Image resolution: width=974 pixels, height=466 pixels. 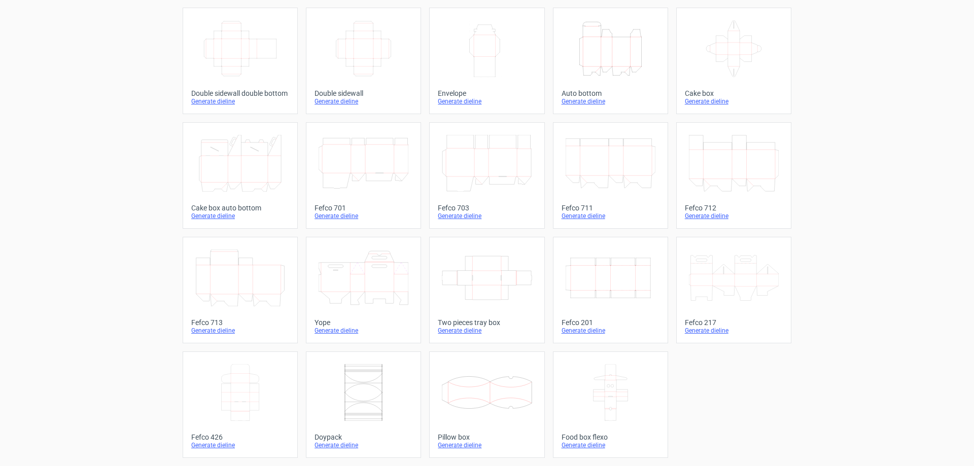 What do you see at coordinates (363, 323) in the screenshot?
I see `div: Yope` at bounding box center [363, 323].